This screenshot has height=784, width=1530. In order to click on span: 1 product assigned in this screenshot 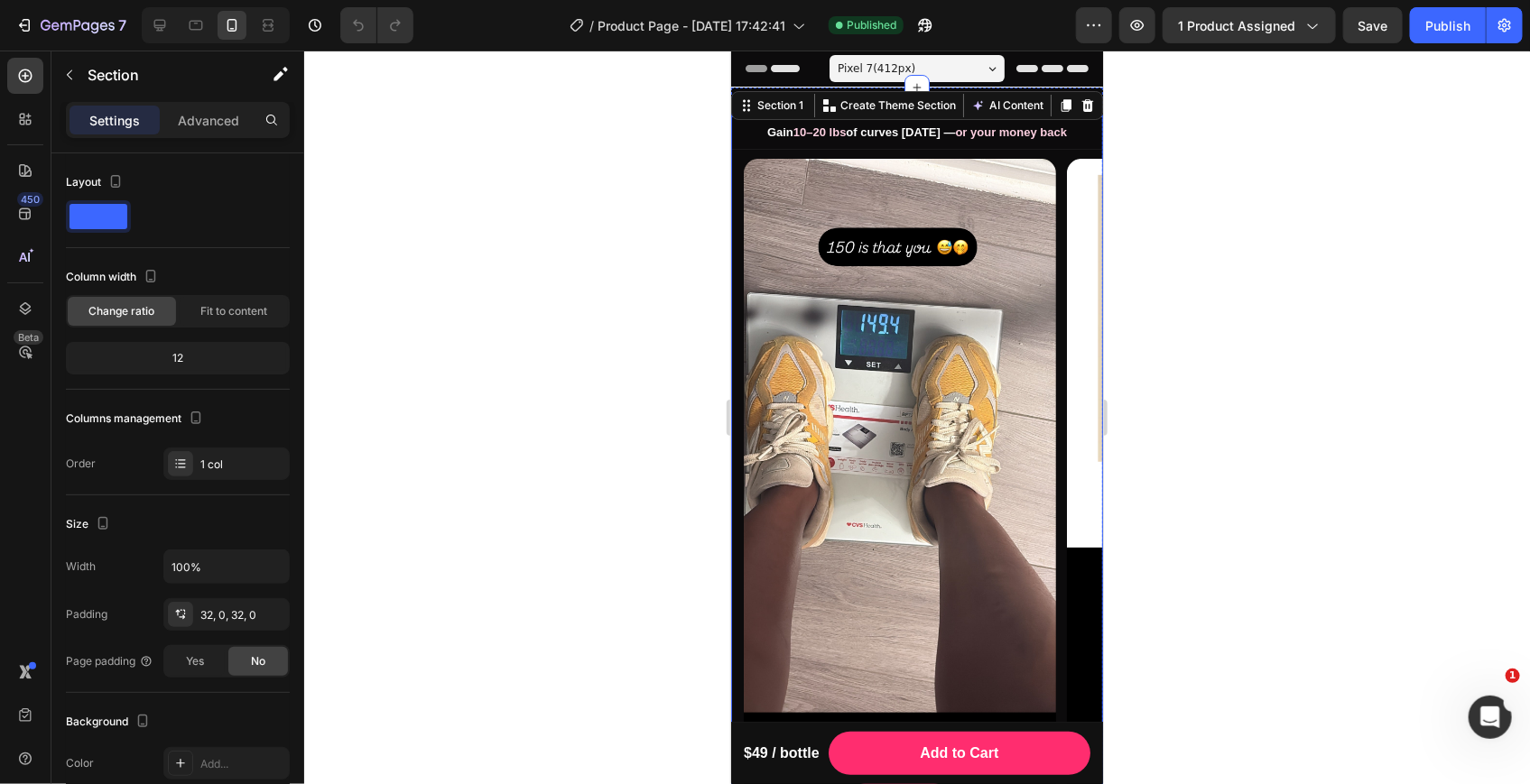, I will do `click(1236, 25)`.